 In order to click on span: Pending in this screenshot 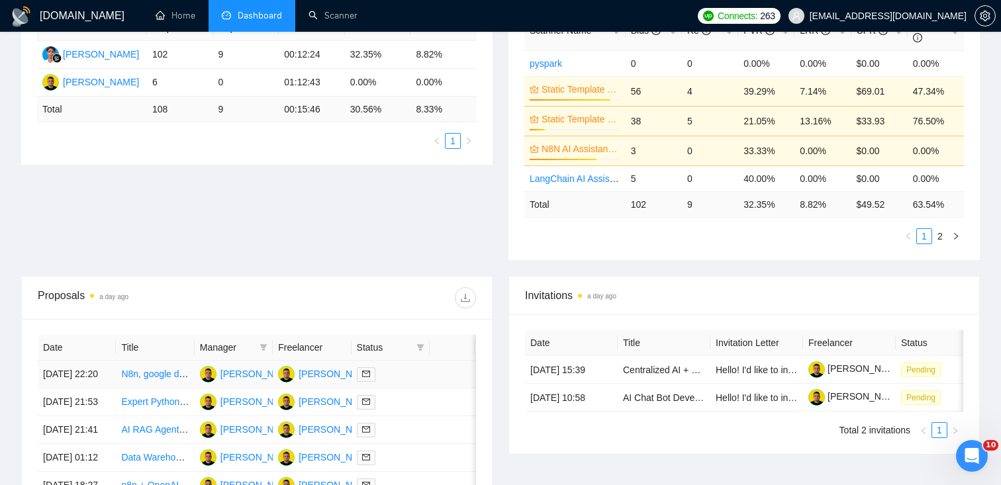, I will do `click(921, 370)`.